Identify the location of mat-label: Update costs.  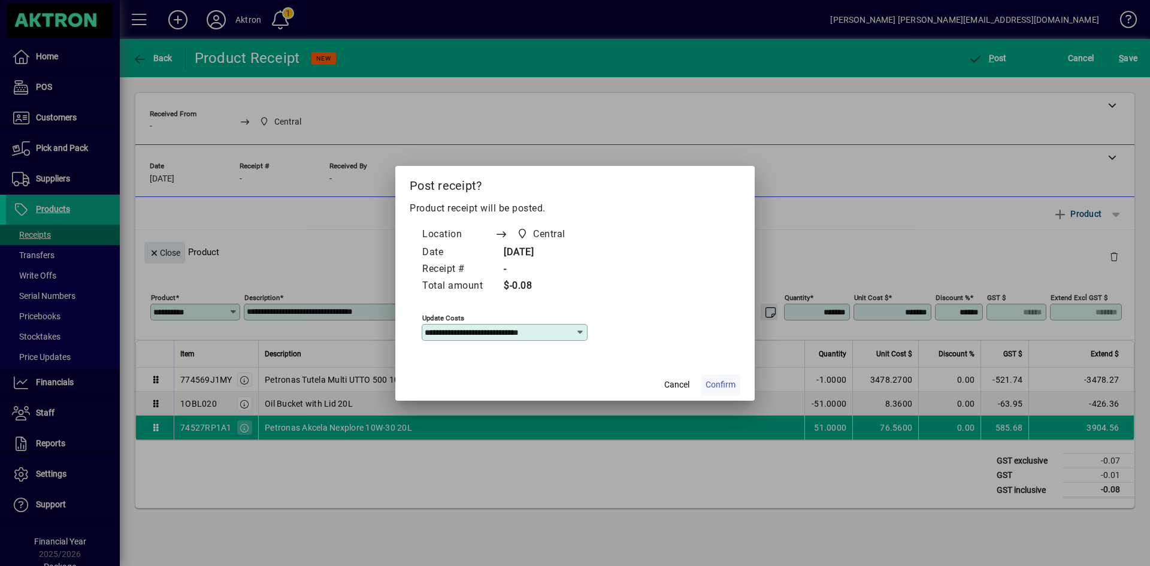
(443, 317).